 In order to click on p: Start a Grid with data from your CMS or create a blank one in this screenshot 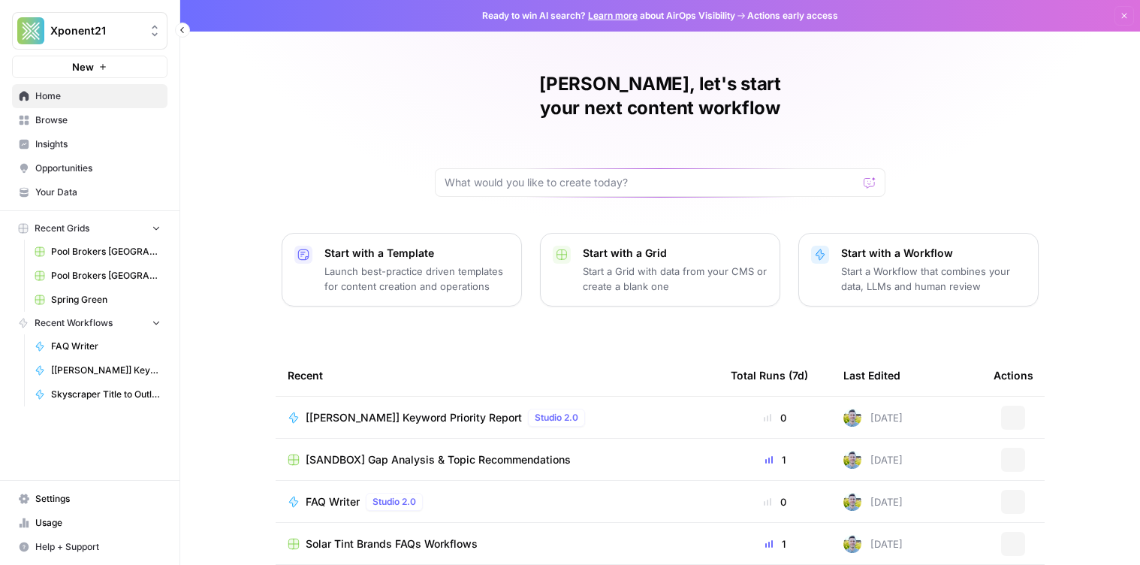, I will do `click(675, 279)`.